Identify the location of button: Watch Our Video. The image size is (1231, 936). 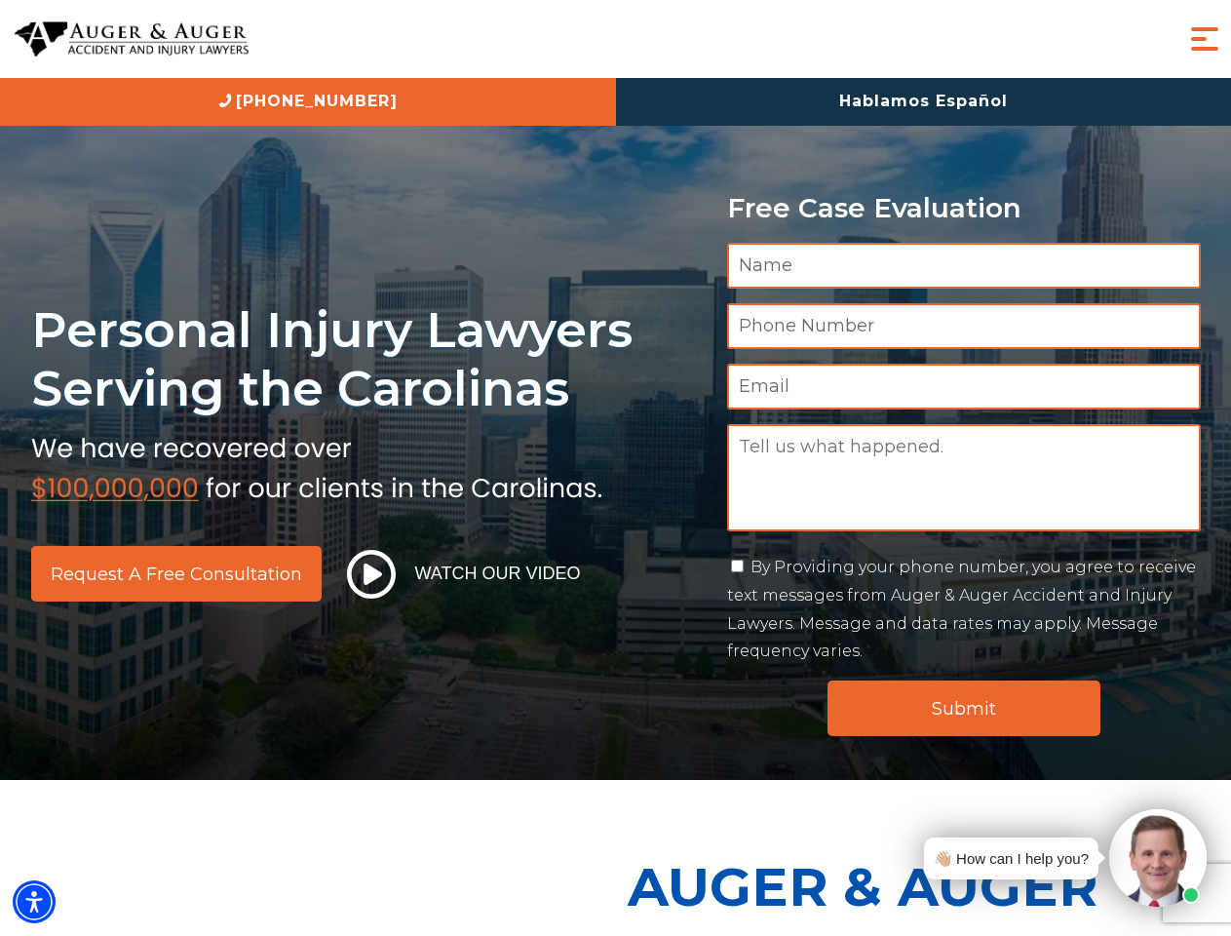
(464, 574).